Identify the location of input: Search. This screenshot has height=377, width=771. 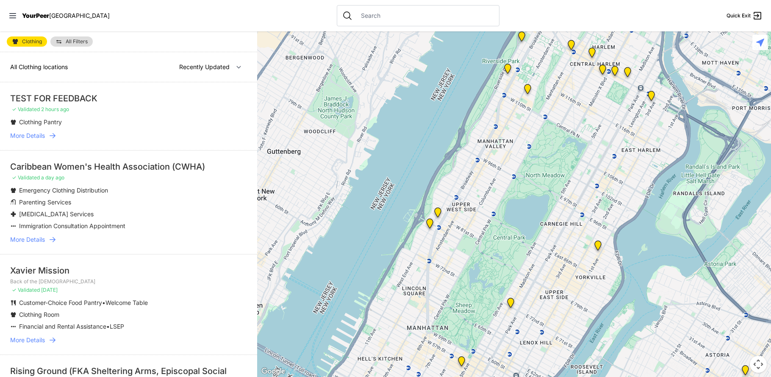
(425, 16).